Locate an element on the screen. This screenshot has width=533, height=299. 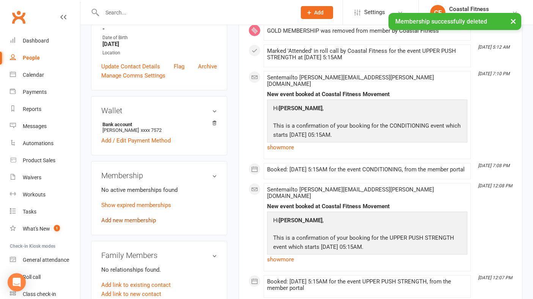
div: Class check-in is located at coordinates (39, 294).